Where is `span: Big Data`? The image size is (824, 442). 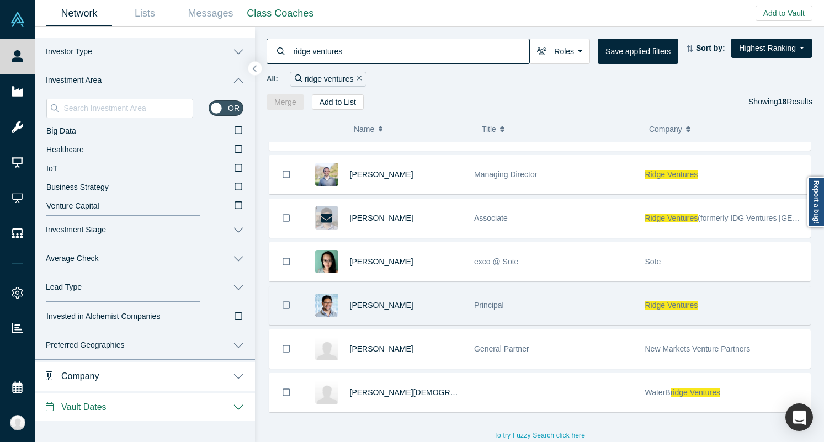
span: Big Data is located at coordinates (61, 131).